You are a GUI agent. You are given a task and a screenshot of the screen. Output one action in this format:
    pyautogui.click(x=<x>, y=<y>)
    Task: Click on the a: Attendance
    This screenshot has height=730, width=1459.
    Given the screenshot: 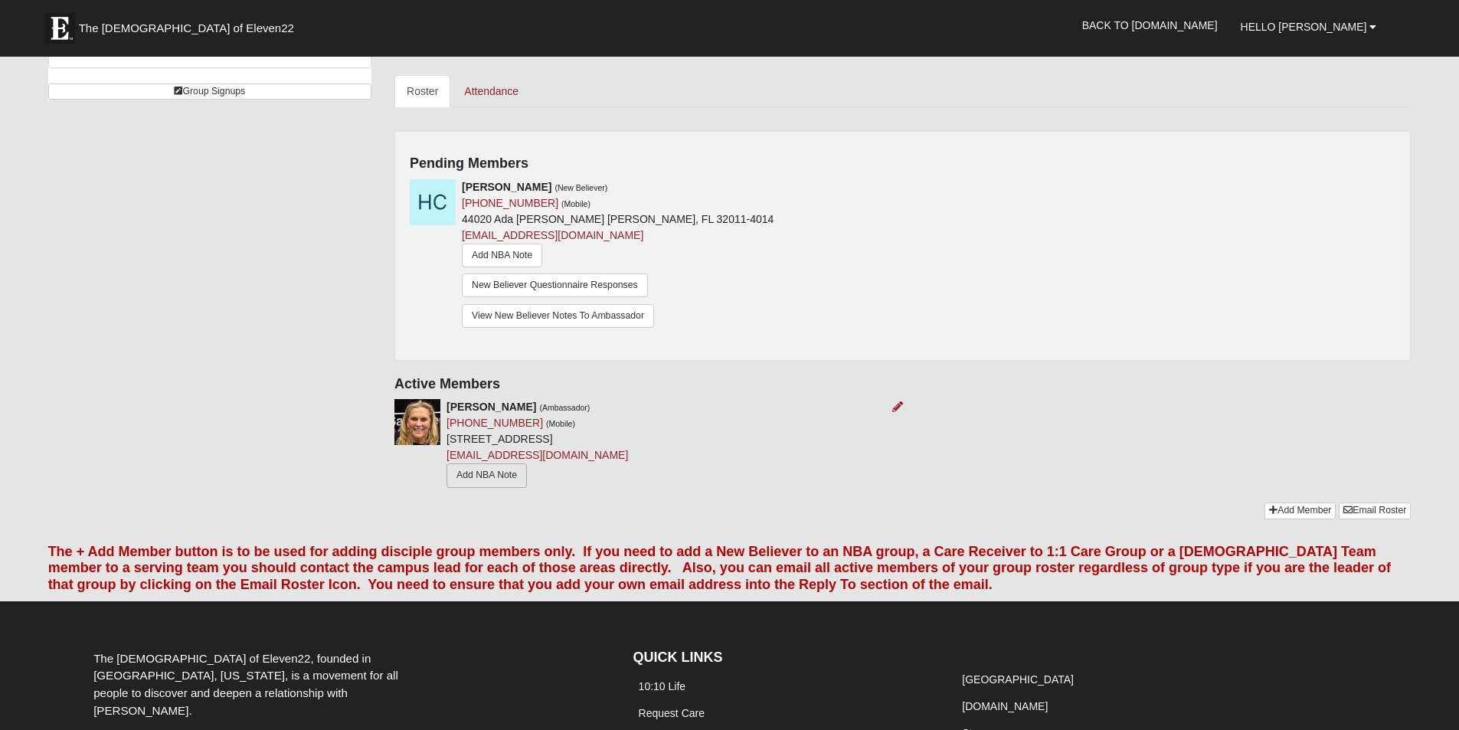 What is the action you would take?
    pyautogui.click(x=491, y=91)
    